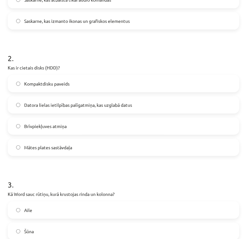 The height and width of the screenshot is (239, 247). I want to click on span: Aile, so click(28, 210).